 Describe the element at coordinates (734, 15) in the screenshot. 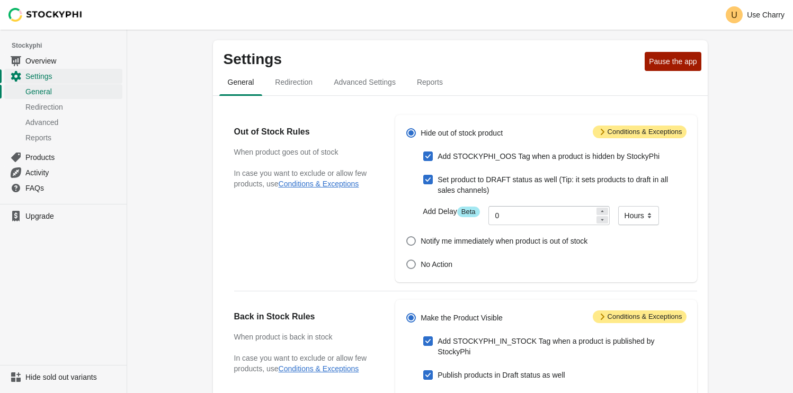

I see `text: U` at that location.